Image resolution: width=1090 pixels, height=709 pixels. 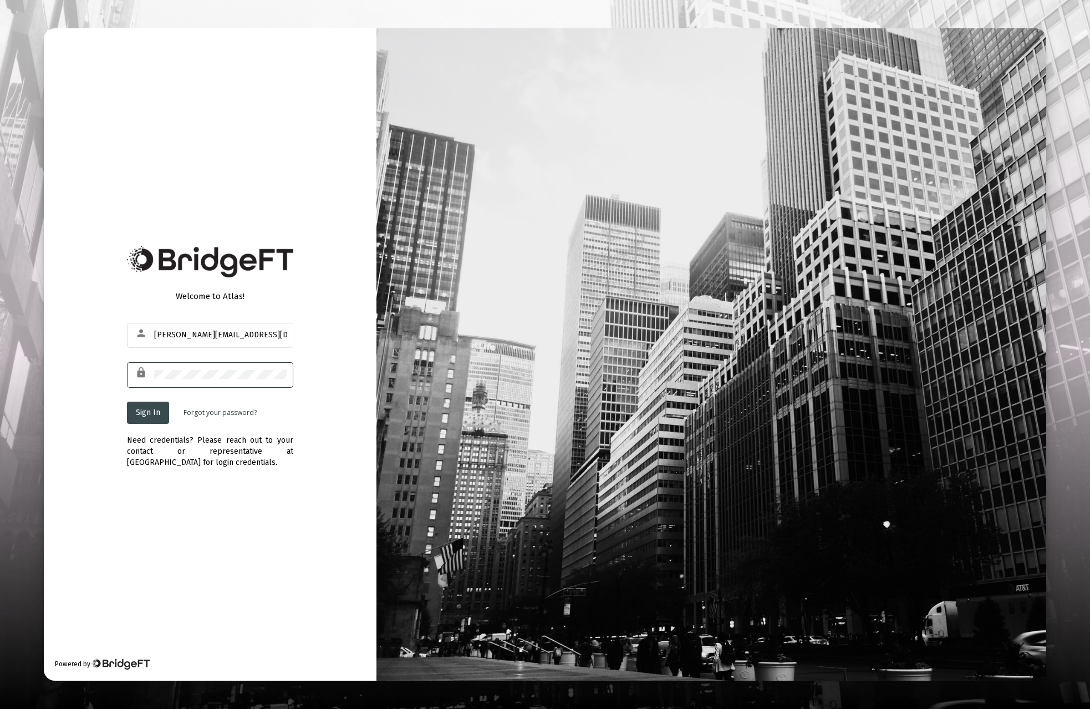 What do you see at coordinates (102, 664) in the screenshot?
I see `div: Powered by` at bounding box center [102, 664].